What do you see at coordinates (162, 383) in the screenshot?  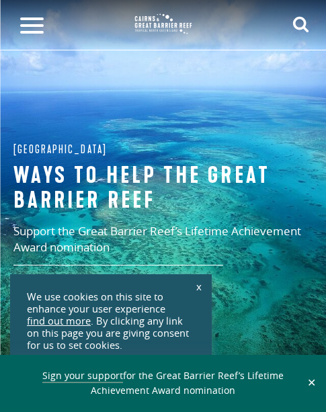 I see `span: for the Great Barrier Reef’s Lifetime Achievement Award nomination` at bounding box center [162, 383].